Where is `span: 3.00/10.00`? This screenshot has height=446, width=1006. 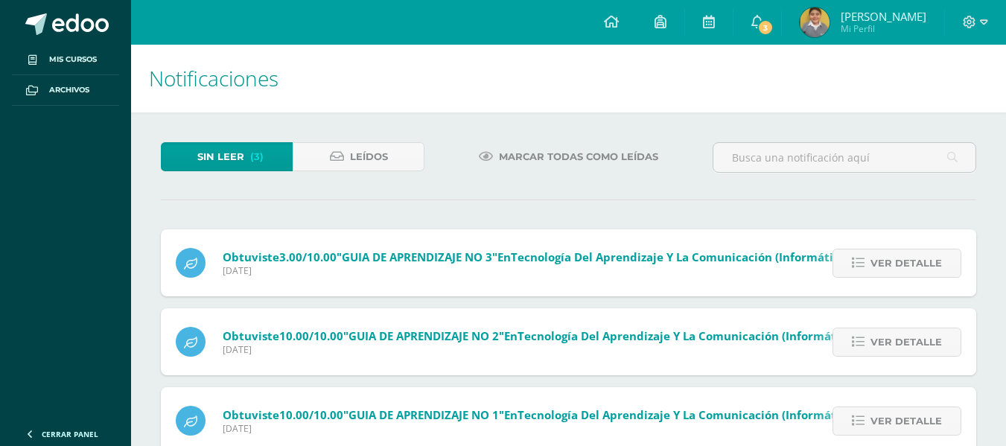
span: 3.00/10.00 is located at coordinates (308, 257).